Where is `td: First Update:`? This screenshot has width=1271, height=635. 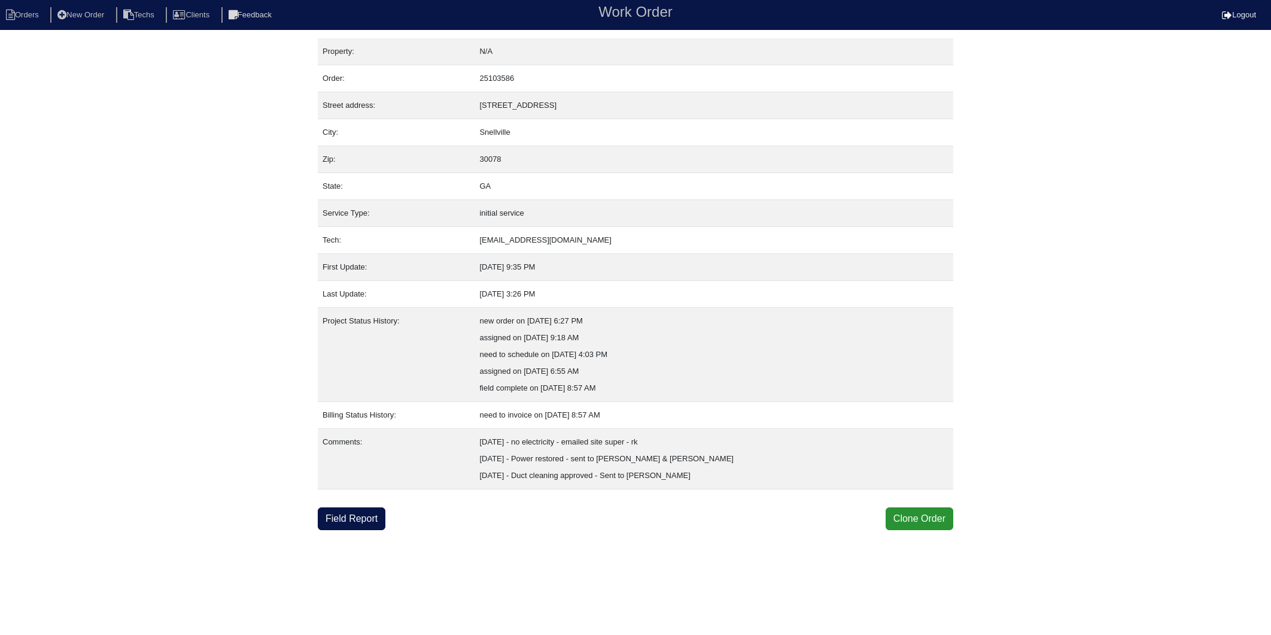 td: First Update: is located at coordinates (396, 267).